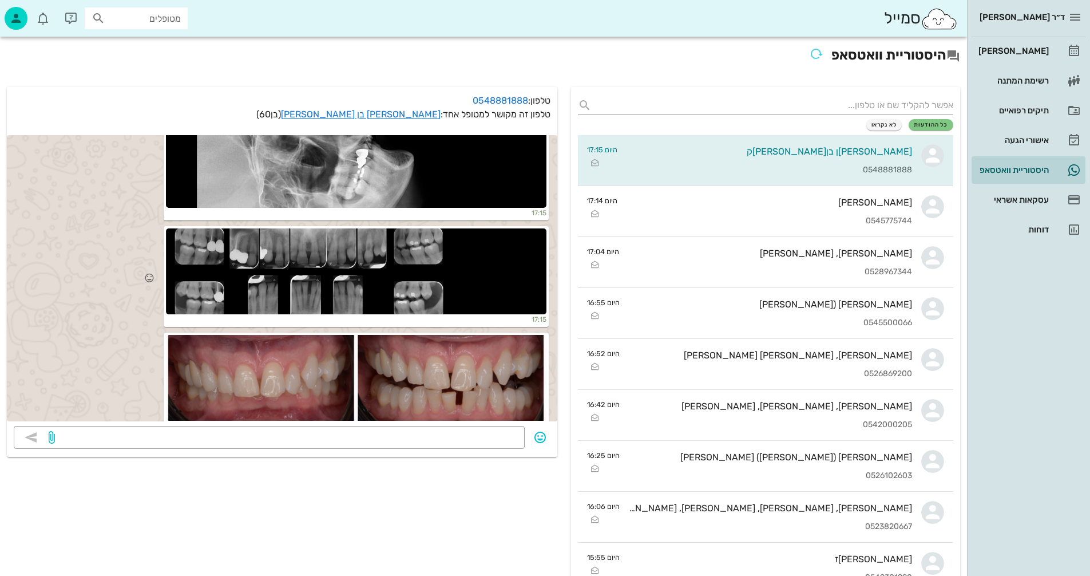 The width and height of the screenshot is (1090, 576). Describe the element at coordinates (1029, 110) in the screenshot. I see `a: תיקים רפואיים` at that location.